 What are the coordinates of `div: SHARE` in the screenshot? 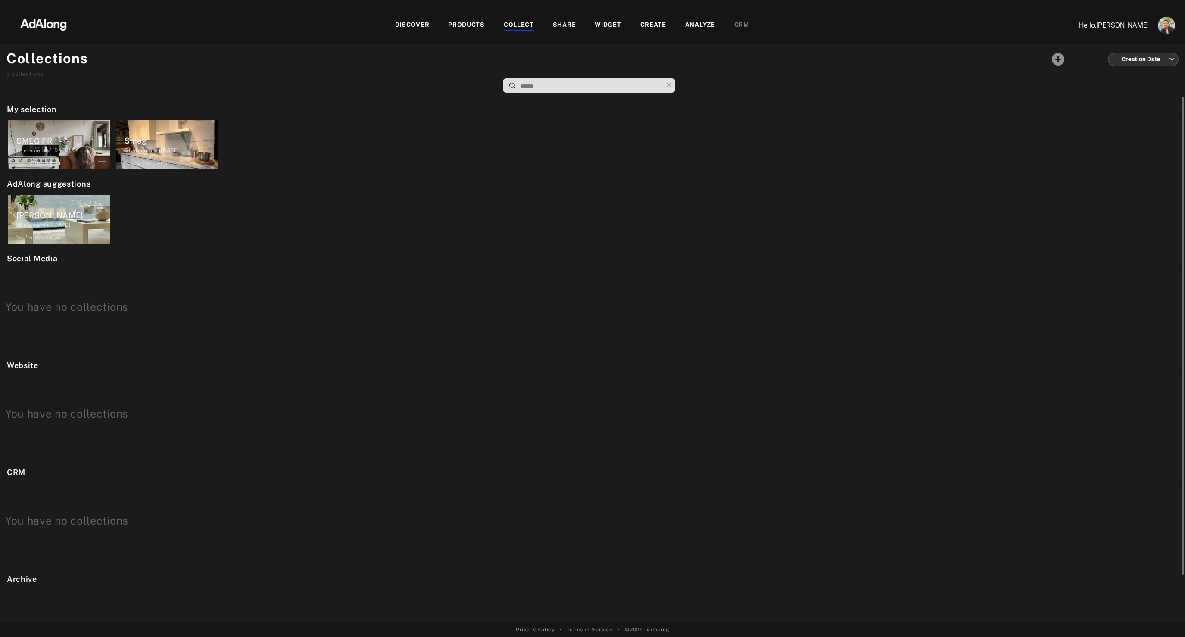 It's located at (565, 25).